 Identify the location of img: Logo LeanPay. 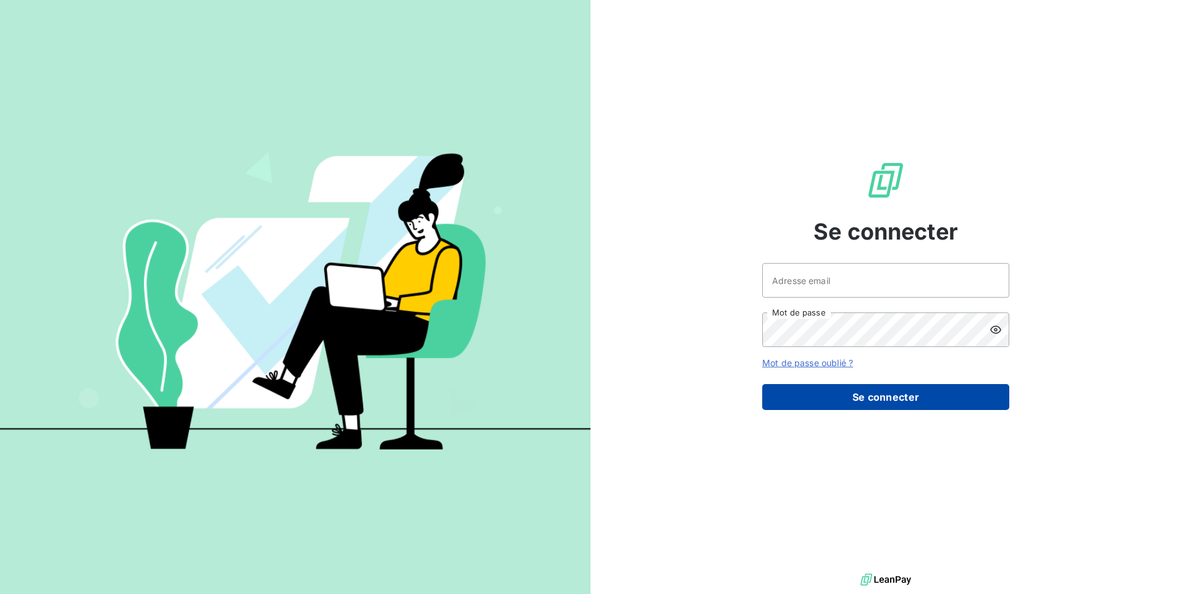
(886, 180).